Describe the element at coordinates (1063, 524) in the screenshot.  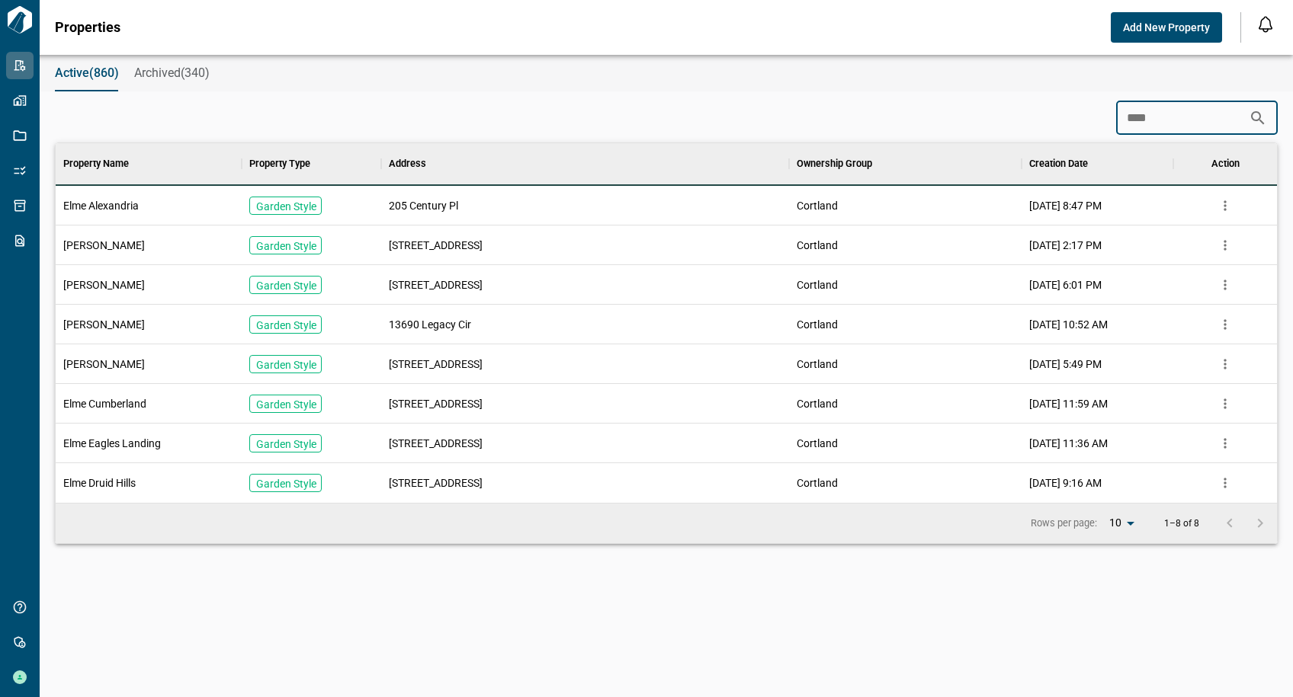
I see `p: Rows per page:` at that location.